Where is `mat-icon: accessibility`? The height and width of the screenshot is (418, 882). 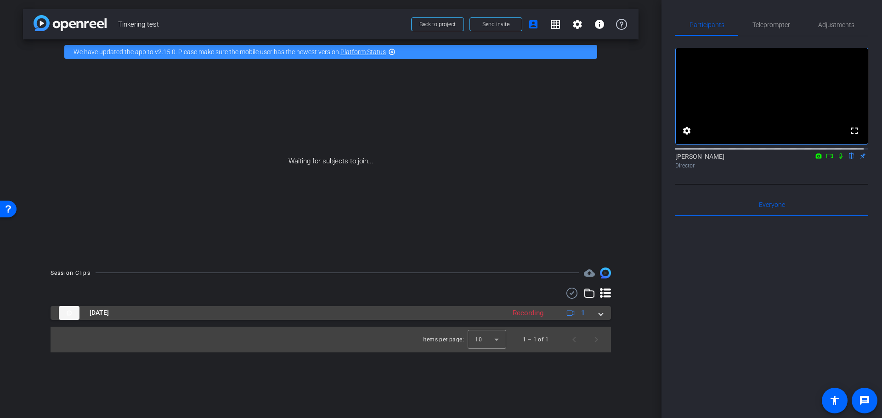 mat-icon: accessibility is located at coordinates (834, 401).